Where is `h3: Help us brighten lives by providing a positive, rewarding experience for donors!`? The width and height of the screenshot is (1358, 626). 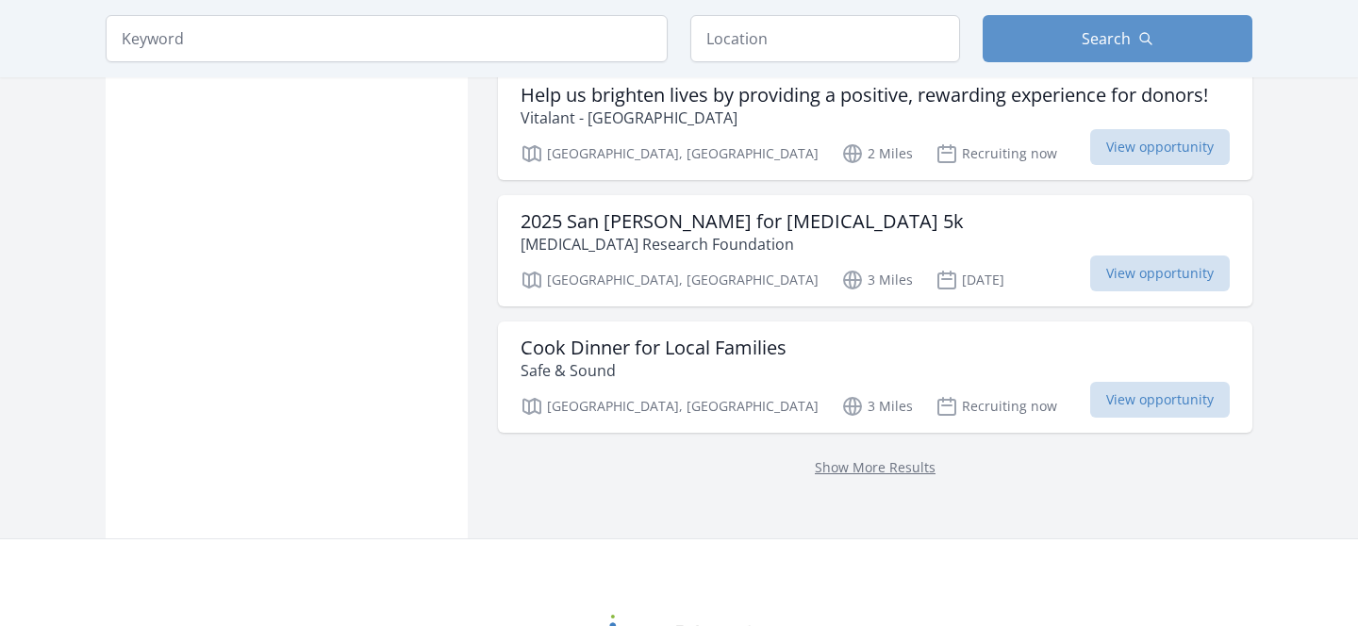
h3: Help us brighten lives by providing a positive, rewarding experience for donors! is located at coordinates (864, 95).